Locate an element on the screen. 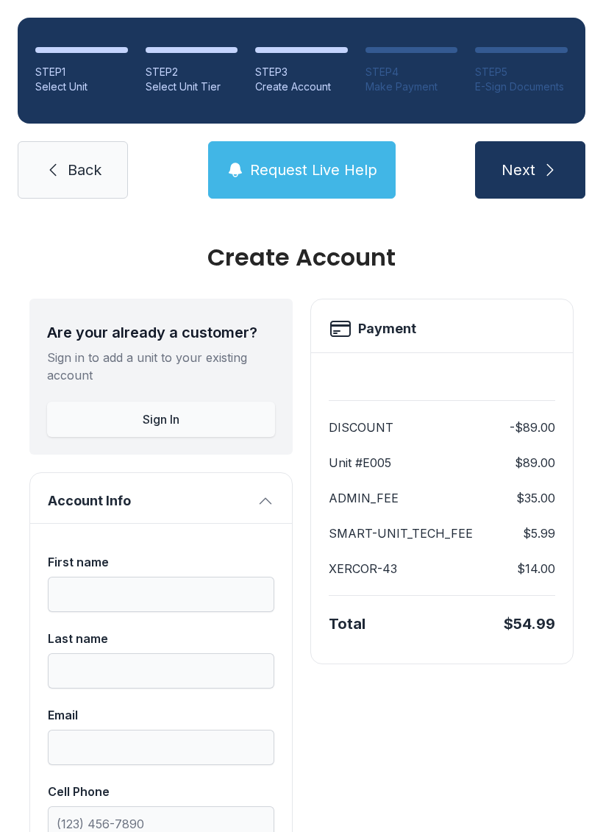 The width and height of the screenshot is (603, 832). div: STEP 1 is located at coordinates (82, 72).